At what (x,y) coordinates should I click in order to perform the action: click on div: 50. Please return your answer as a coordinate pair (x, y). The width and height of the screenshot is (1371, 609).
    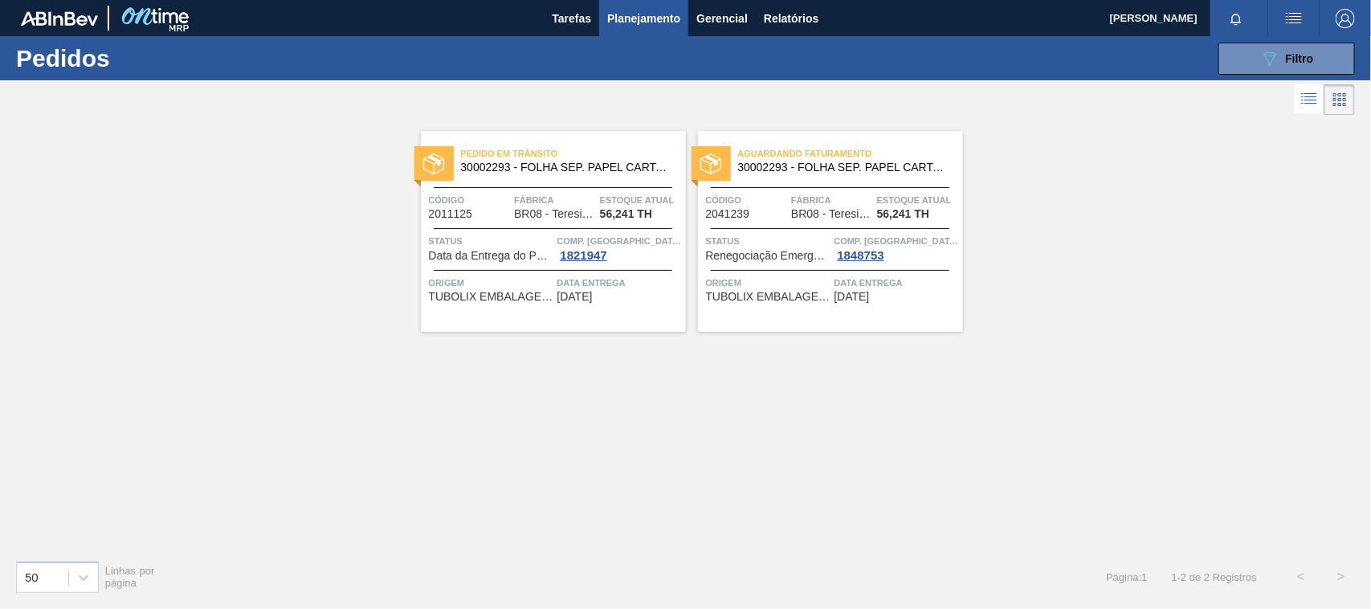
    Looking at the image, I should click on (31, 577).